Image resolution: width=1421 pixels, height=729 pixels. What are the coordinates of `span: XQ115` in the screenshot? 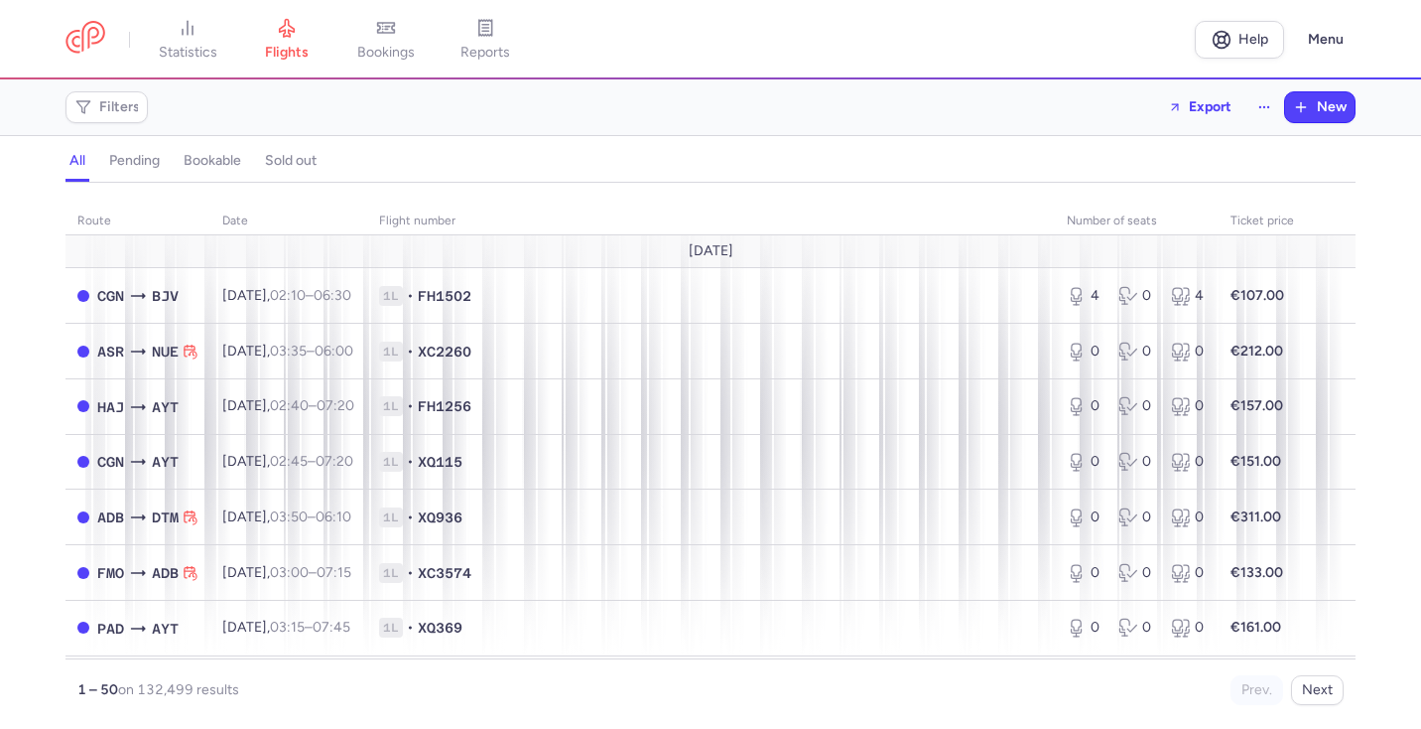 It's located at (440, 462).